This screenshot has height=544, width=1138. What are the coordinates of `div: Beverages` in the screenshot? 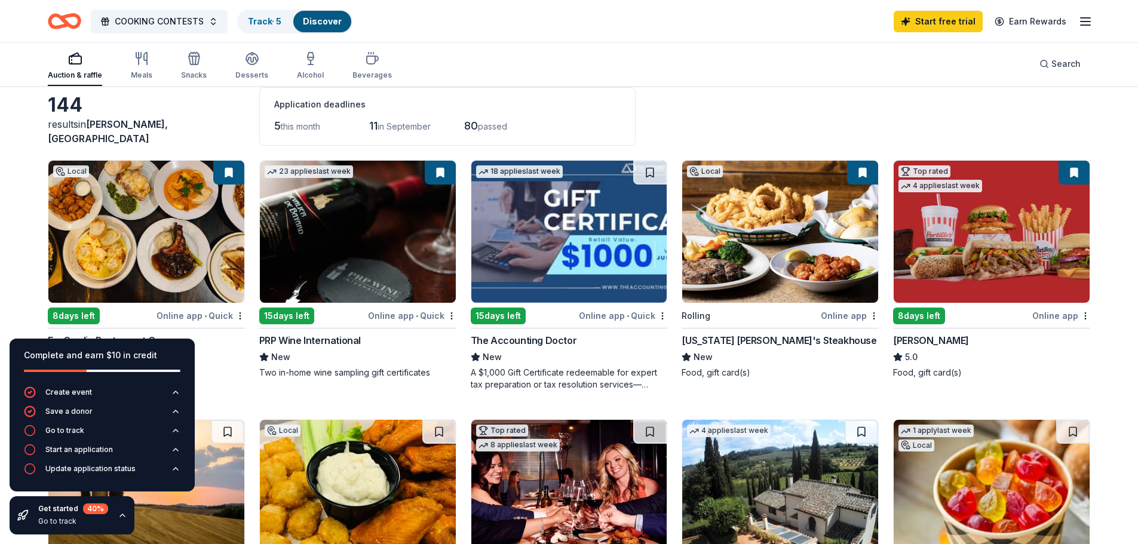 It's located at (372, 75).